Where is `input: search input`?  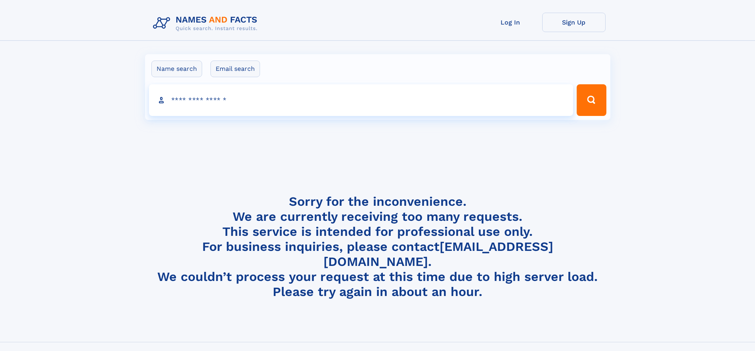
input: search input is located at coordinates (361, 100).